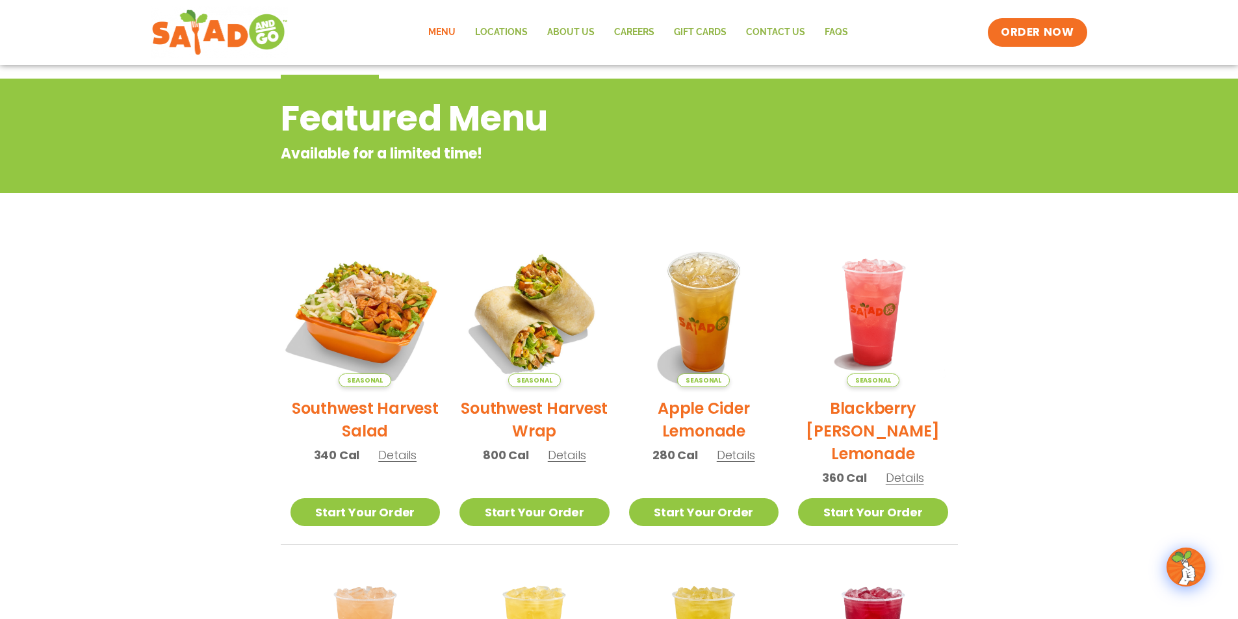 This screenshot has height=619, width=1238. Describe the element at coordinates (506, 455) in the screenshot. I see `span: 800 Cal` at that location.